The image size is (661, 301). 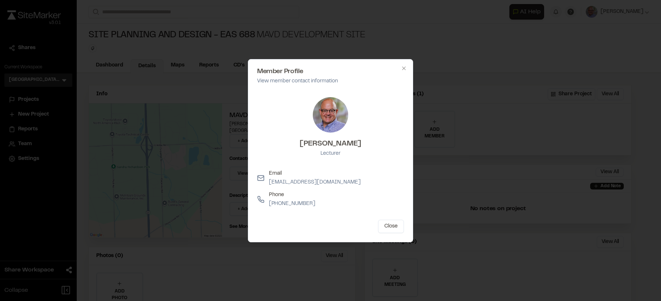 I want to click on p: Email, so click(x=315, y=173).